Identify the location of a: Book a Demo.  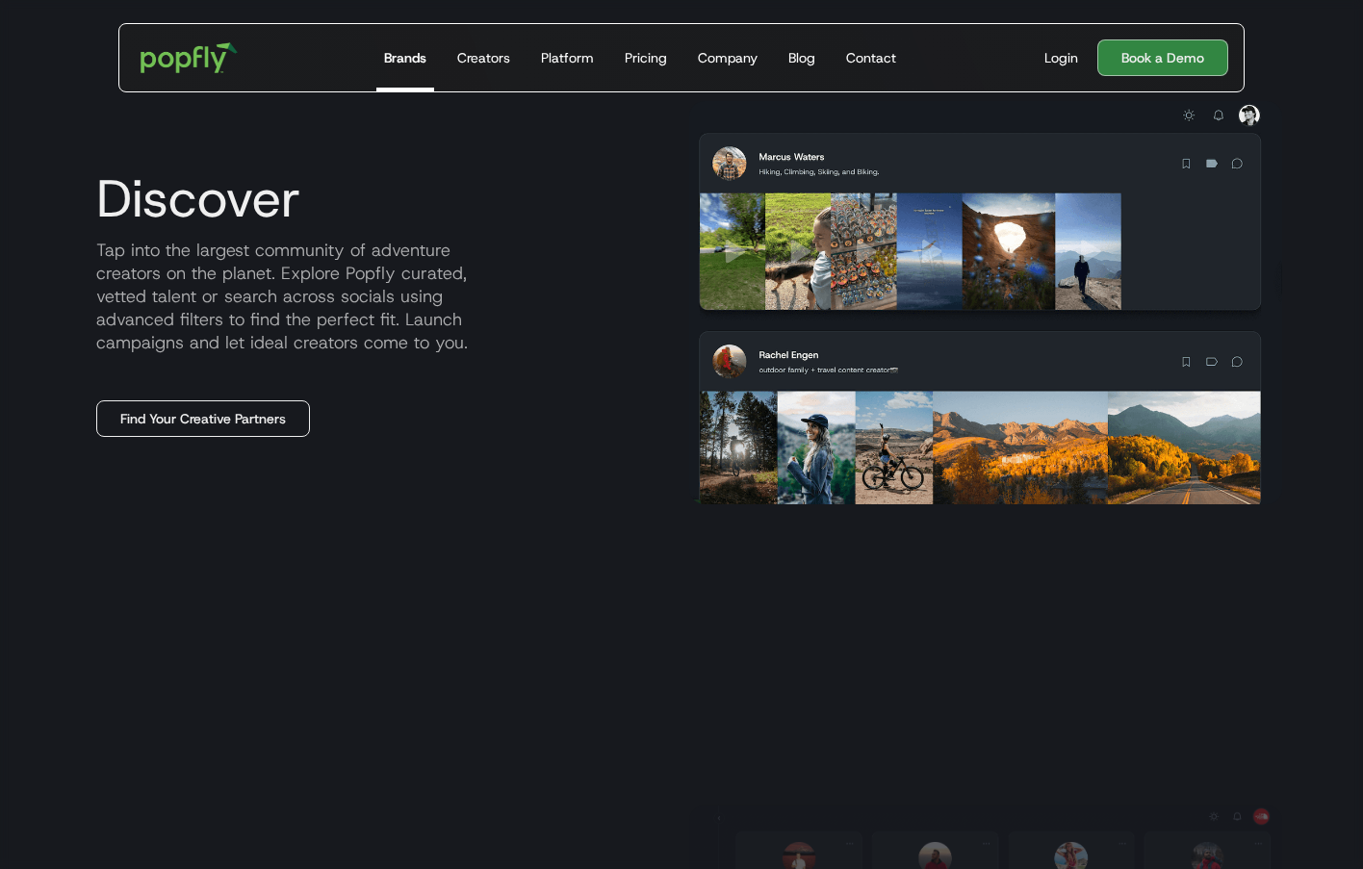
(1162, 58).